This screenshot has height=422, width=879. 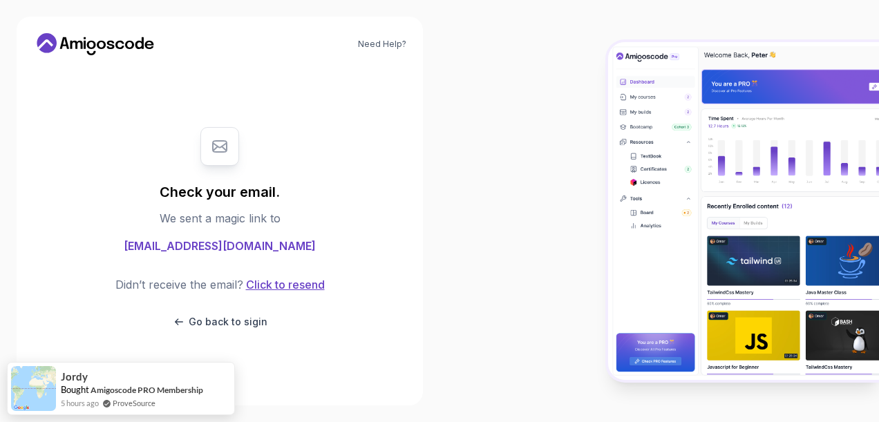 I want to click on p: Didn’t receive the email?, so click(x=179, y=285).